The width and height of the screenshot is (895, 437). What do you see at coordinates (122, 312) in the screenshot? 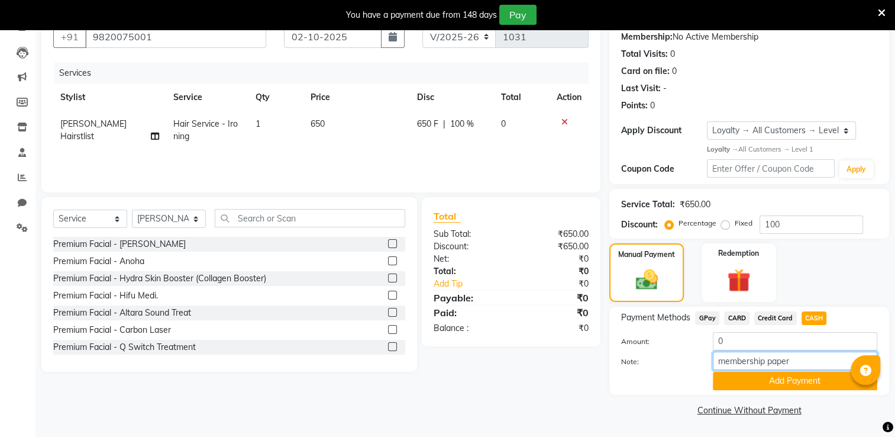
I see `div: Premium Facial - Altara Sound Treat` at bounding box center [122, 312].